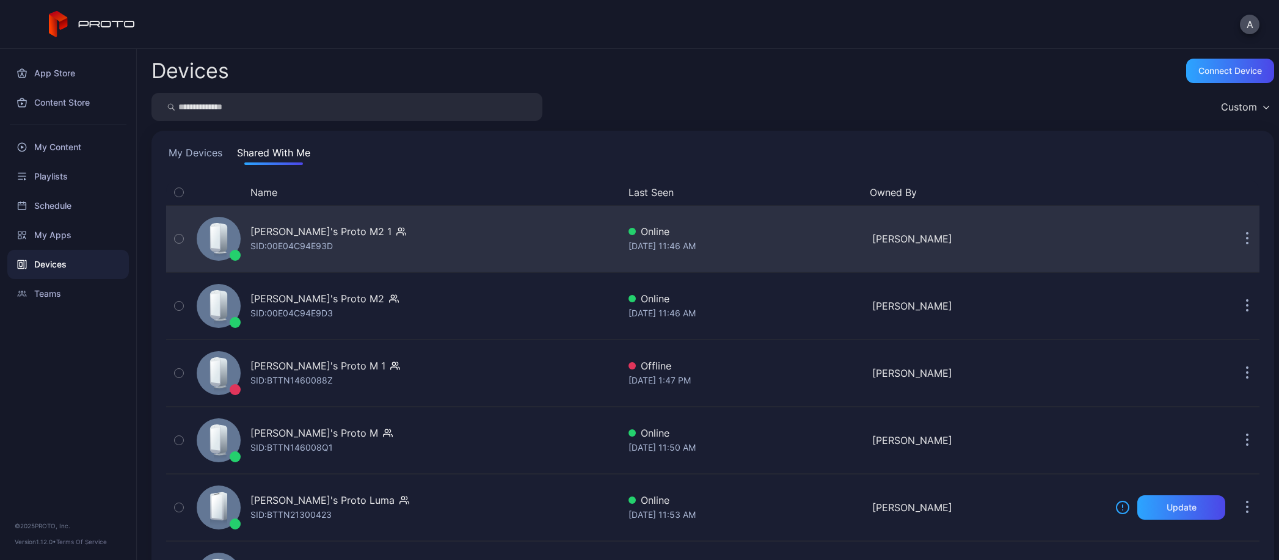 The height and width of the screenshot is (560, 1279). Describe the element at coordinates (1244, 107) in the screenshot. I see `button: Custom` at that location.